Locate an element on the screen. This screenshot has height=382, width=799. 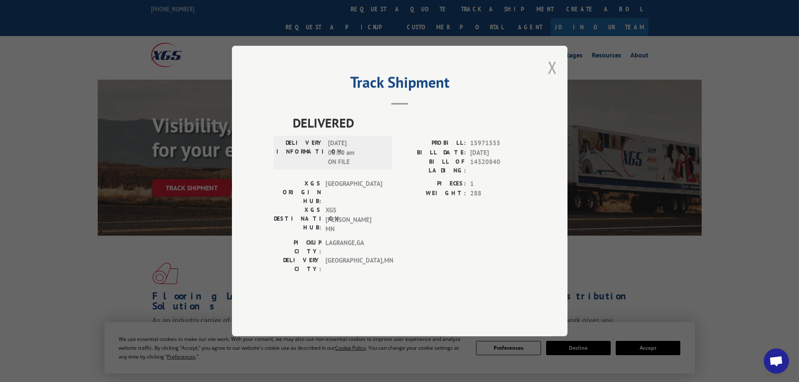
span: 1 is located at coordinates (498, 184).